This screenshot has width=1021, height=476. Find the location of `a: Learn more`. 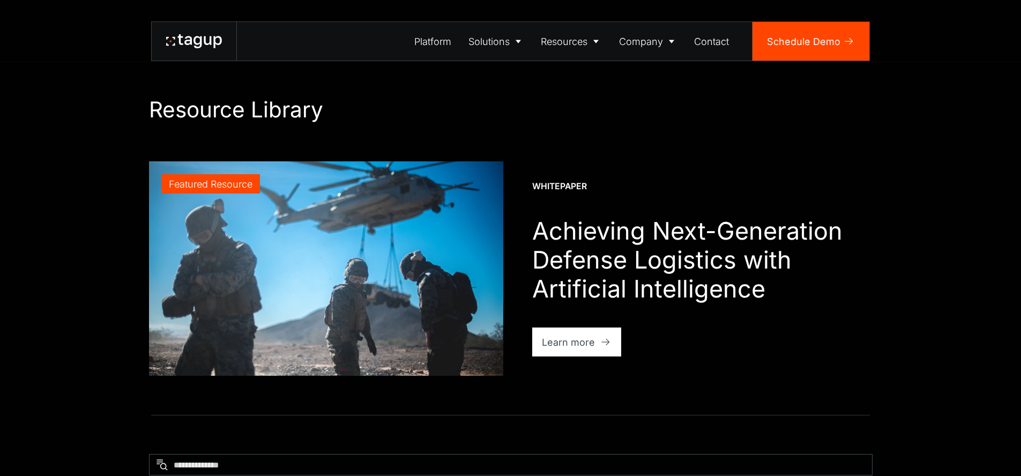

a: Learn more is located at coordinates (577, 342).